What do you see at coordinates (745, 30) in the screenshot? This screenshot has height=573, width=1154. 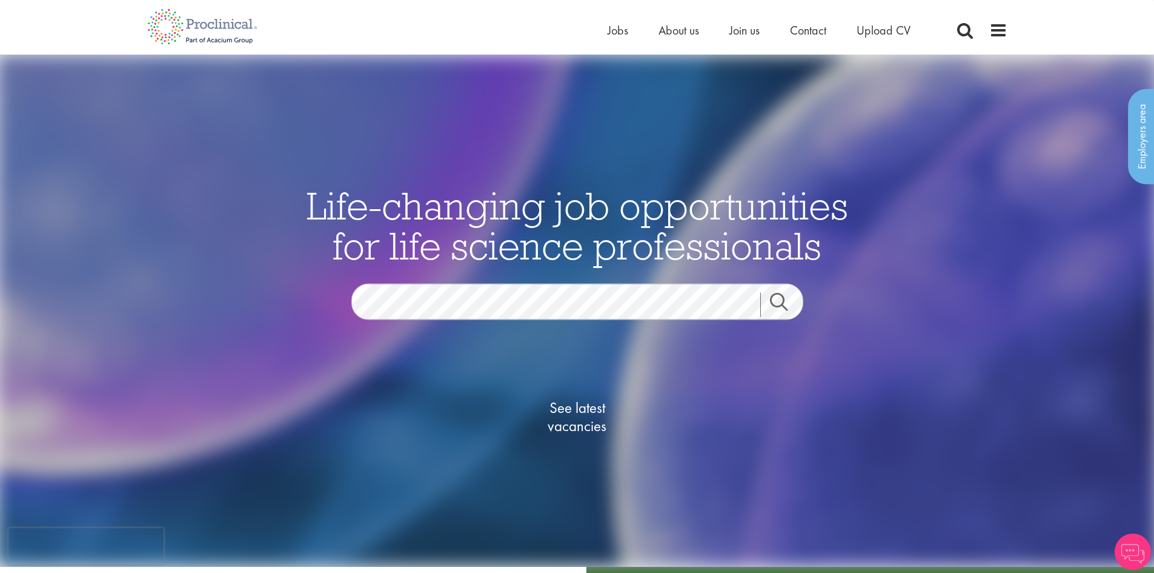 I see `a: Join us` at bounding box center [745, 30].